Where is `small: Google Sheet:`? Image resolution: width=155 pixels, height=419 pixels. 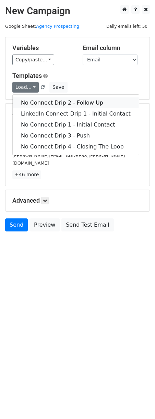 small: Google Sheet: is located at coordinates (42, 26).